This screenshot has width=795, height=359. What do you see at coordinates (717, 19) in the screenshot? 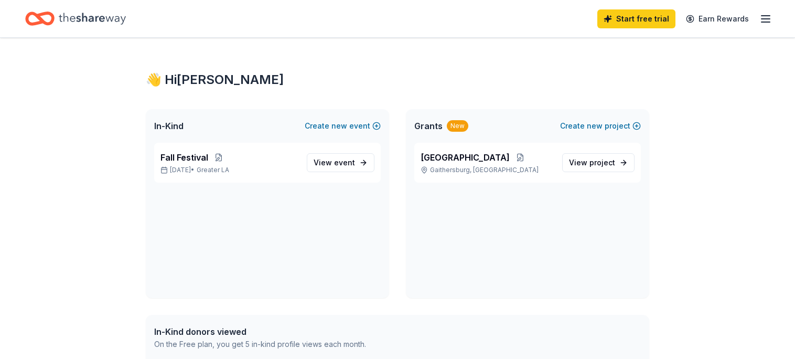
I see `a: Earn Rewards` at bounding box center [717, 19].